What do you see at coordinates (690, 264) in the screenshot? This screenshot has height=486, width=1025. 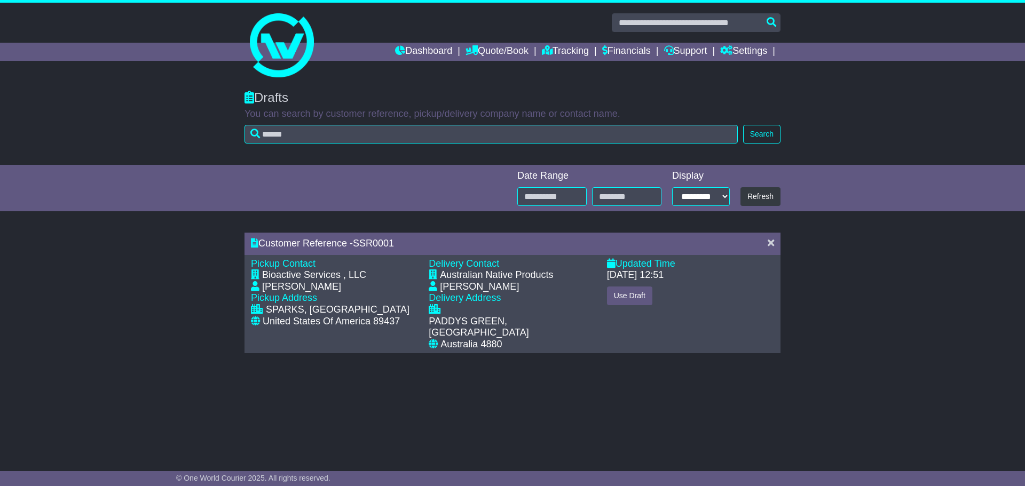 I see `div: Updated Time` at bounding box center [690, 264].